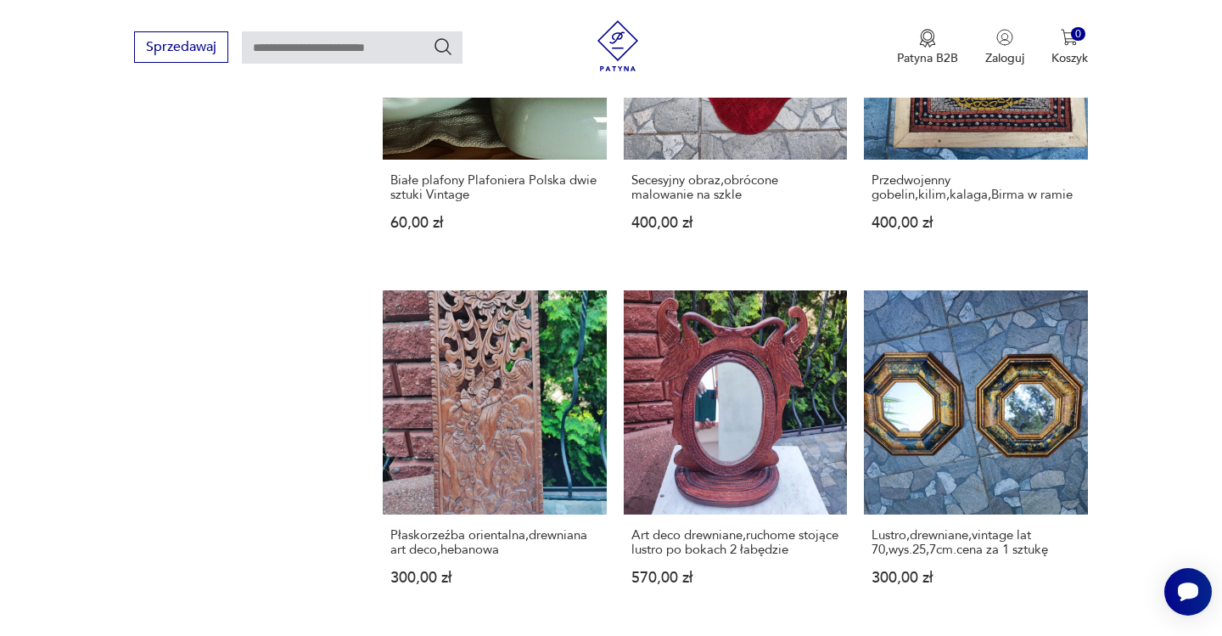 The image size is (1222, 636). I want to click on p: 570,00 zł, so click(735, 577).